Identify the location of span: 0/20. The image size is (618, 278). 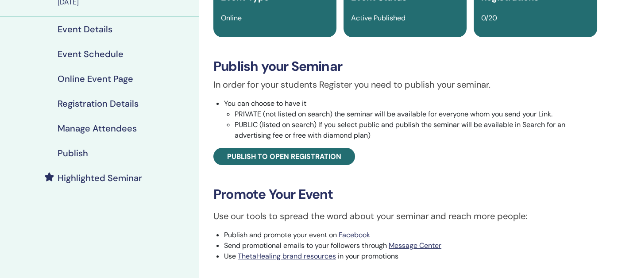
(489, 18).